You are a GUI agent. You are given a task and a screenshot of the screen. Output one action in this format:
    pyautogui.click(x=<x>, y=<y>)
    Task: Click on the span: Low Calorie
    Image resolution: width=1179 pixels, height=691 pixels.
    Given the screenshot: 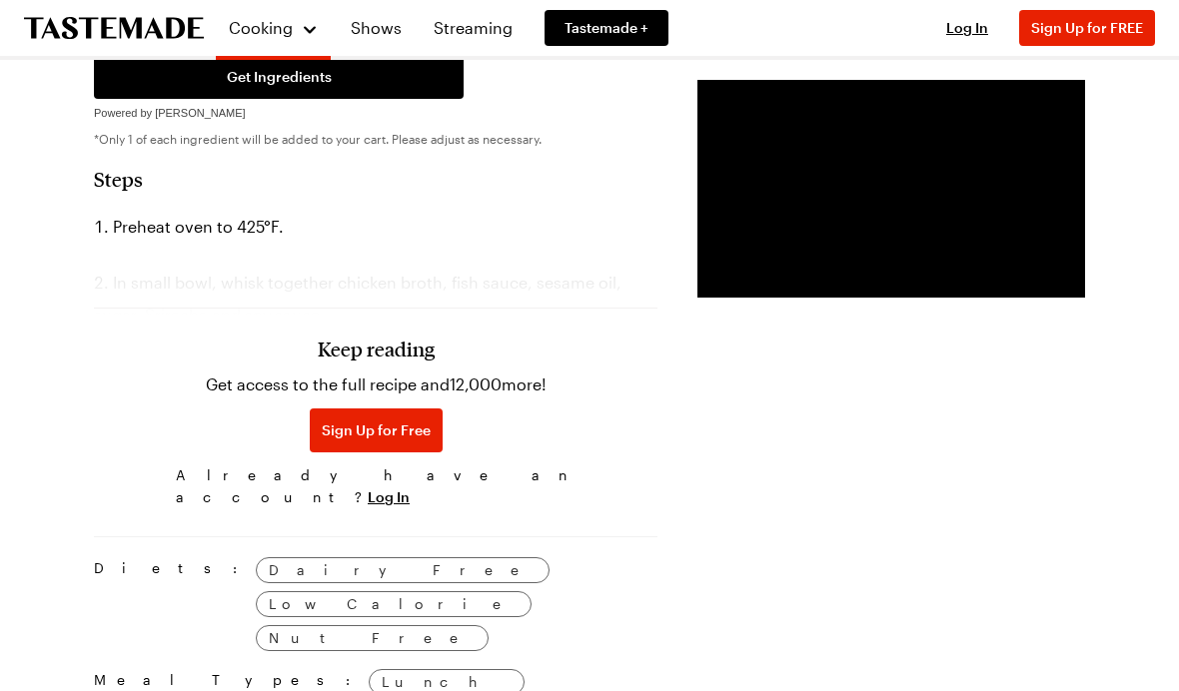 What is the action you would take?
    pyautogui.click(x=394, y=605)
    